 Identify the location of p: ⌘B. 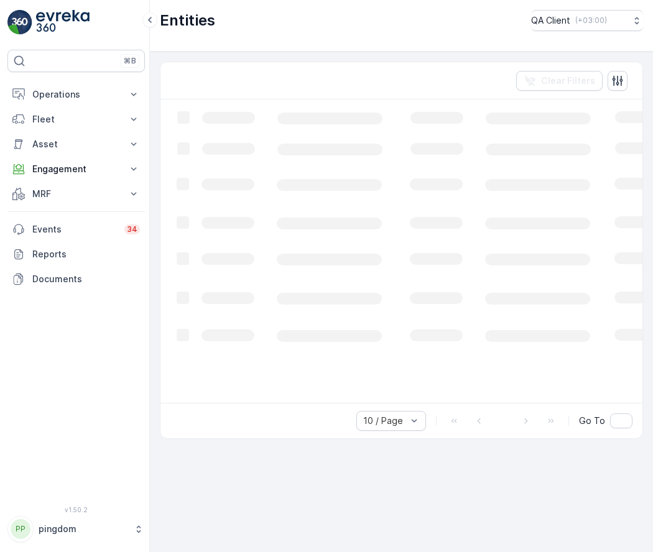
(130, 61).